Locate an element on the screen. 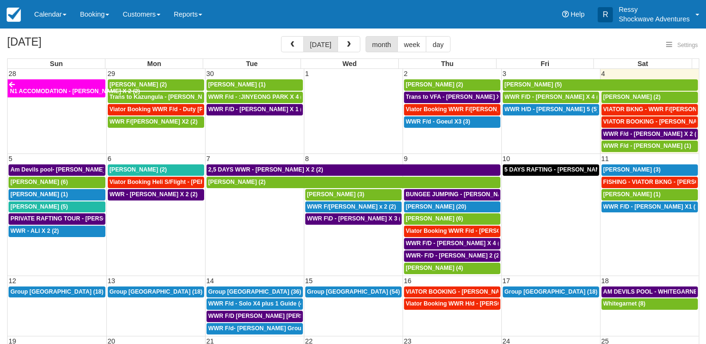 This screenshot has width=706, height=344. span: Fri is located at coordinates (545, 64).